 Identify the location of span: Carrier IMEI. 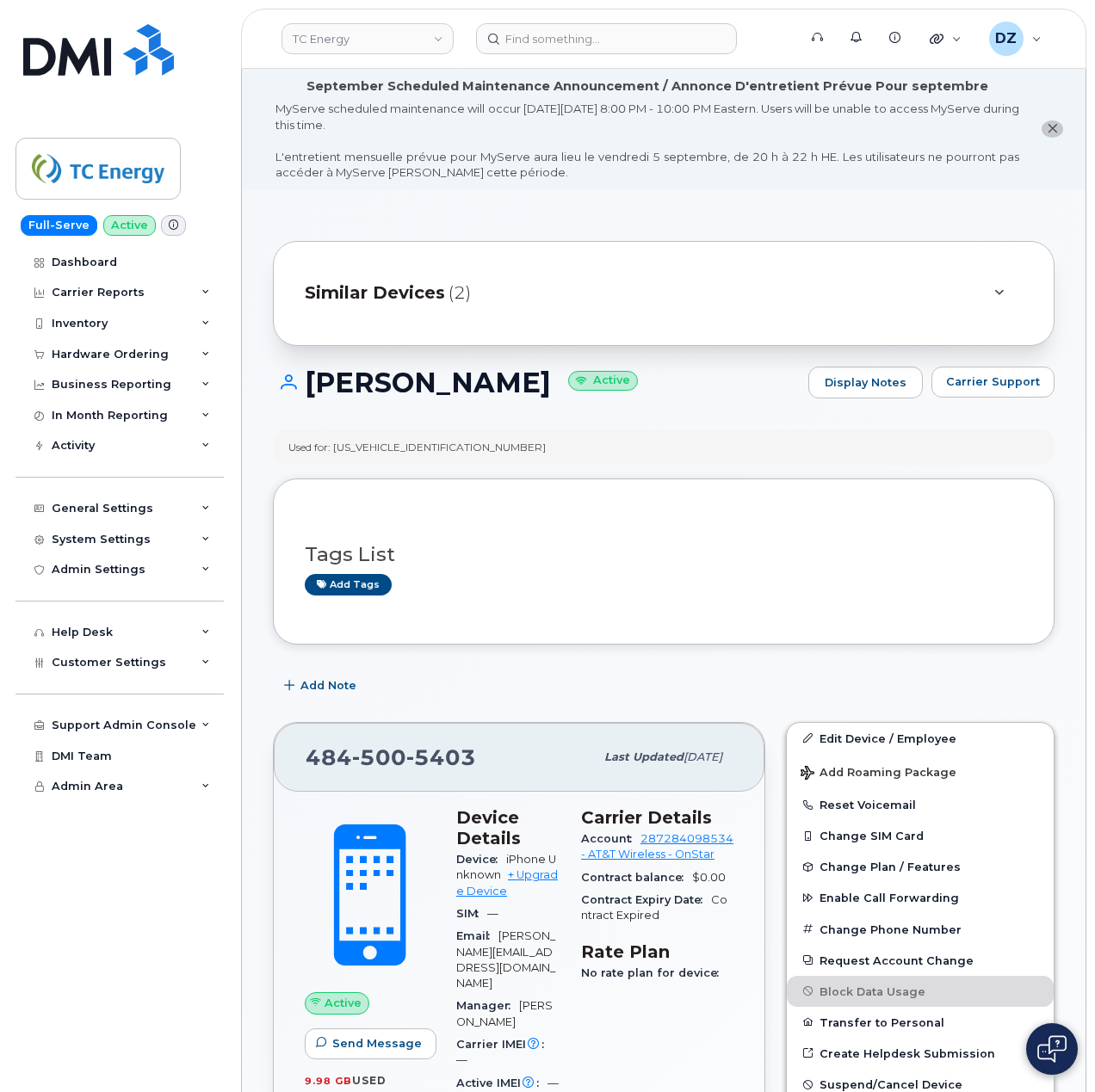
(504, 1044).